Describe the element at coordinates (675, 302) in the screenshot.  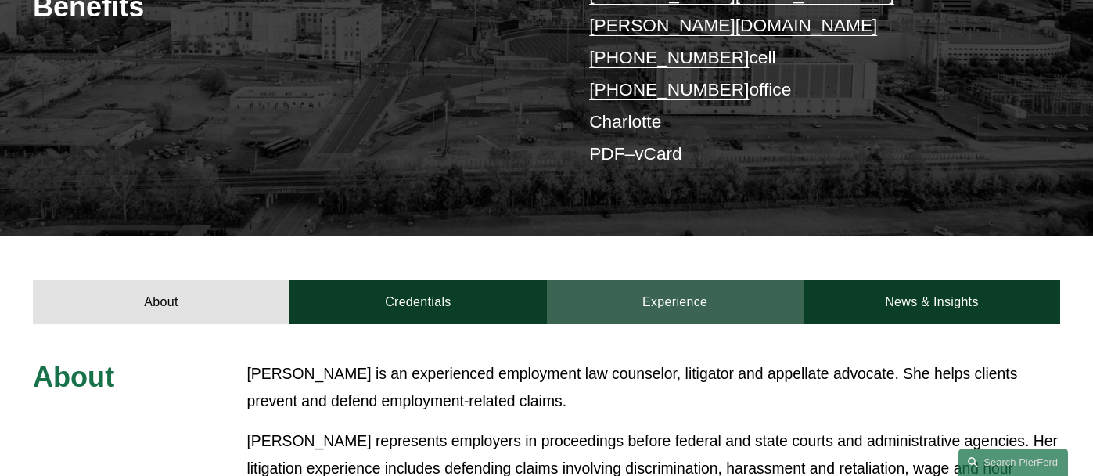
I see `a: Experience` at that location.